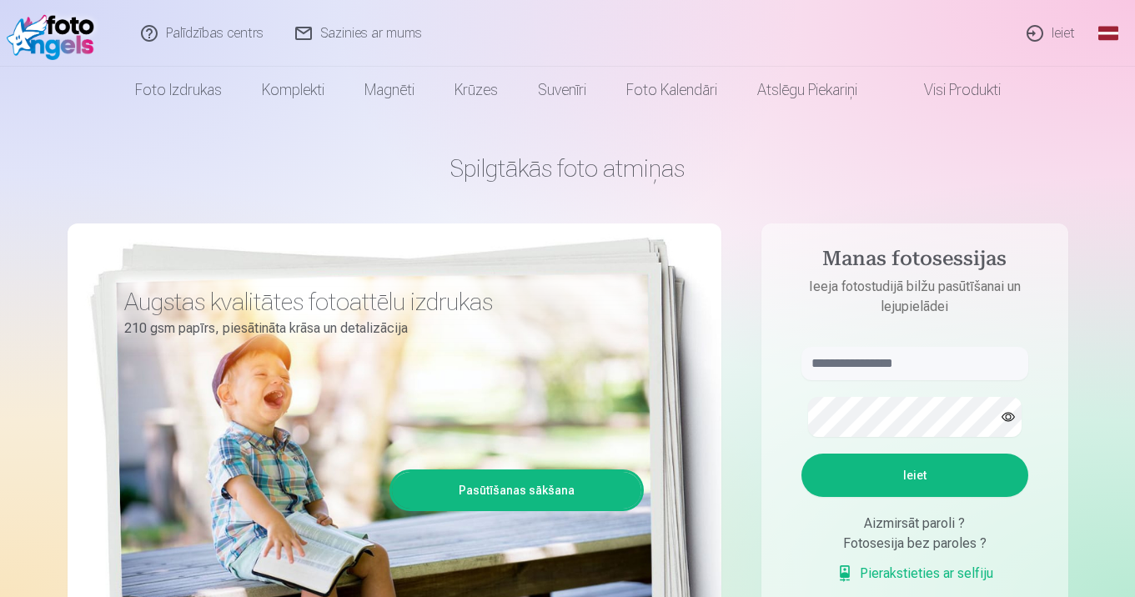 The height and width of the screenshot is (597, 1135). I want to click on p: 210 gsm papīrs, piesātināta krāsa un detalizācija, so click(378, 328).